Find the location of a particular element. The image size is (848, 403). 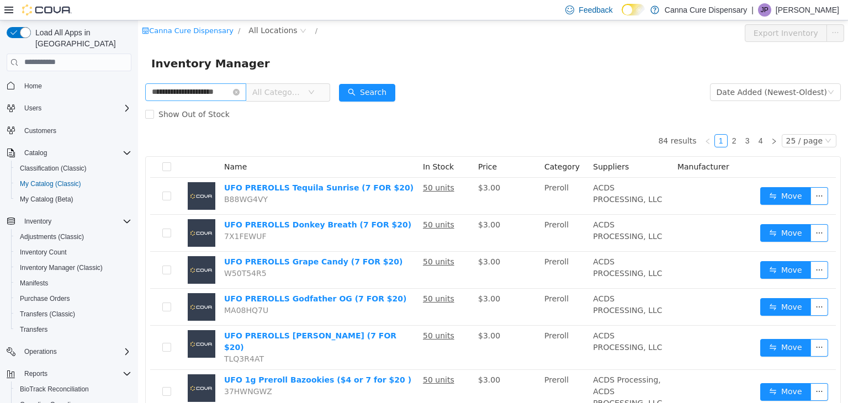

img: UFO PREROLLS Grape Candy (7 FOR $20) placeholder is located at coordinates (64, 250).